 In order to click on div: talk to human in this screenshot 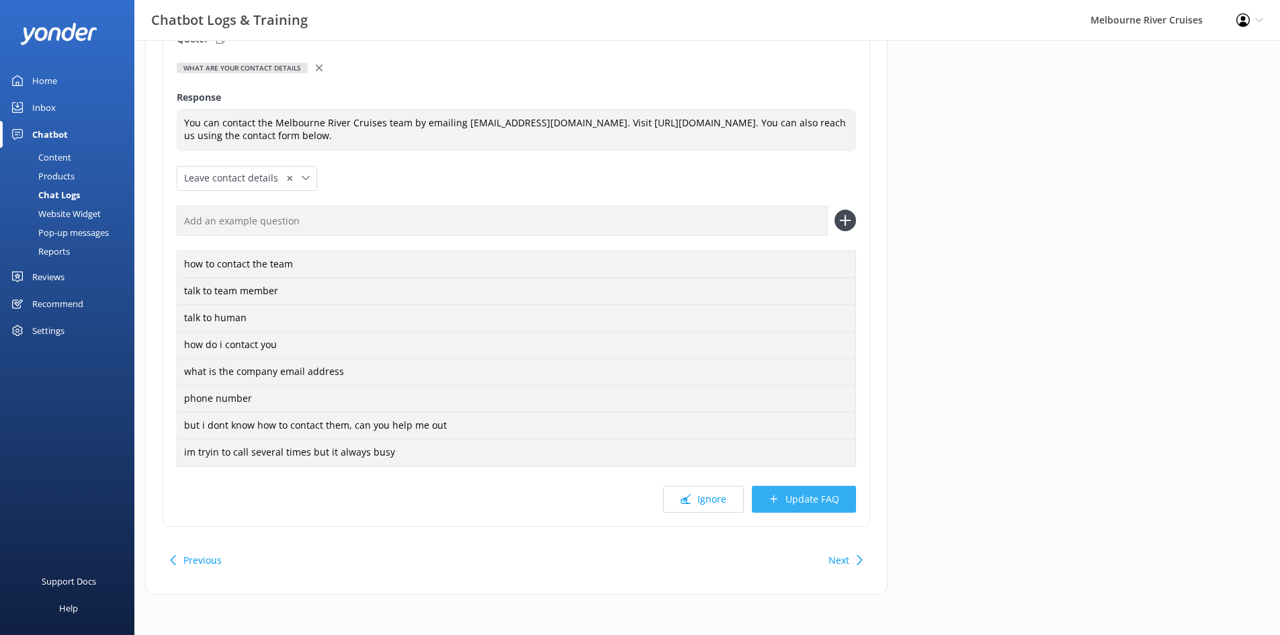, I will do `click(516, 319)`.